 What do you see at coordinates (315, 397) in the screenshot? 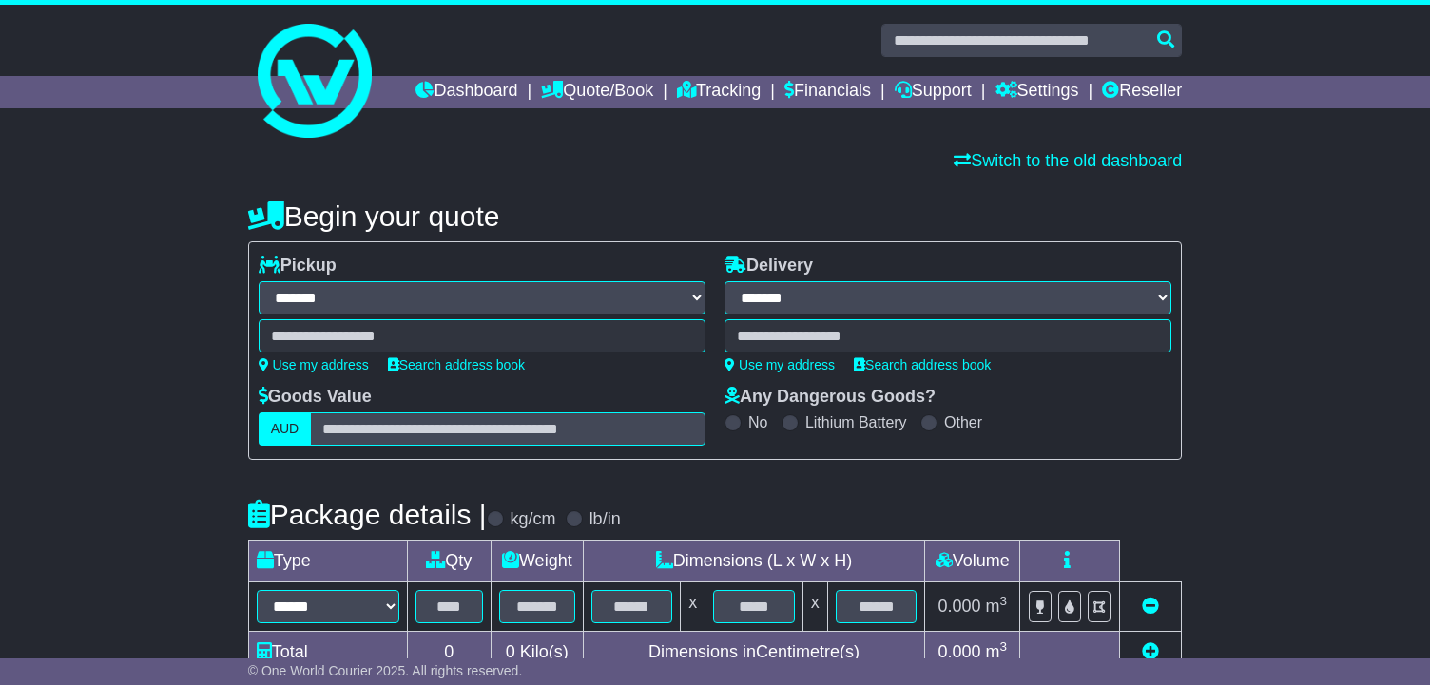
I see `label: Goods Value` at bounding box center [315, 397].